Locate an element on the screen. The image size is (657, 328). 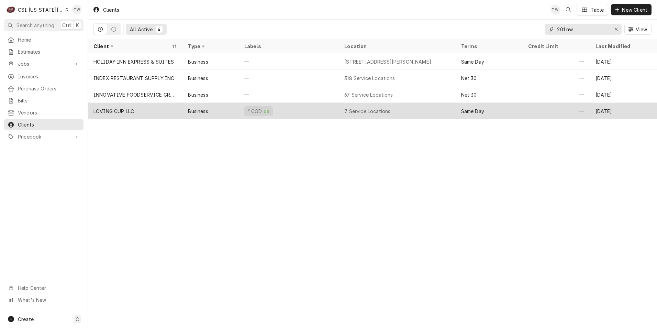
span: What's New is located at coordinates (48, 300).